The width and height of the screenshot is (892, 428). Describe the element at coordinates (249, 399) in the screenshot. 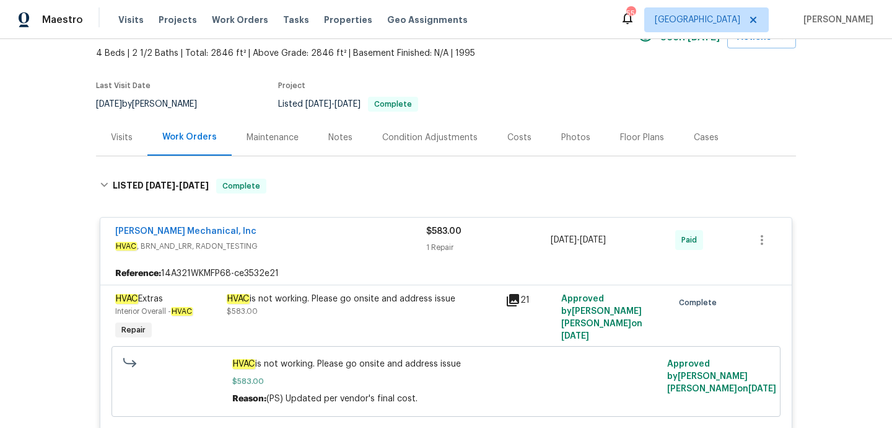

I see `span: Reason:` at that location.